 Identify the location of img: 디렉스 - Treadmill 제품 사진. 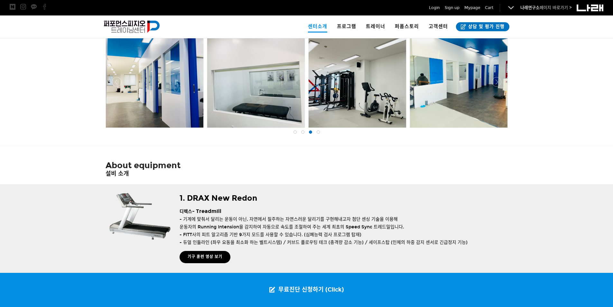
(140, 217).